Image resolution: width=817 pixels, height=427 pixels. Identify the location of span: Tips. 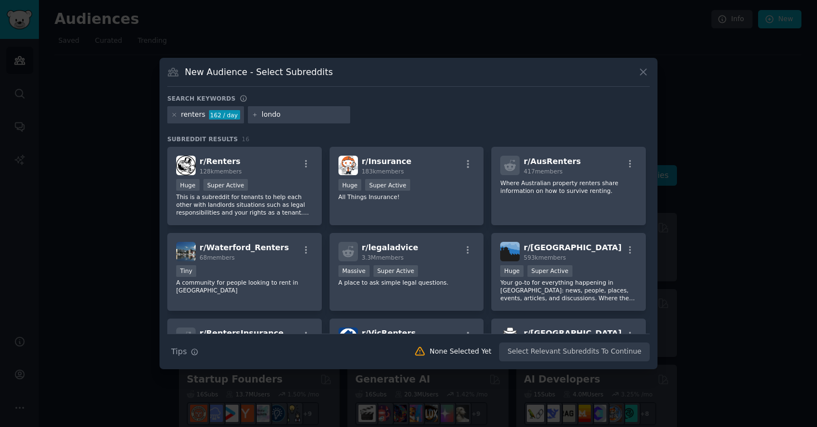
(179, 351).